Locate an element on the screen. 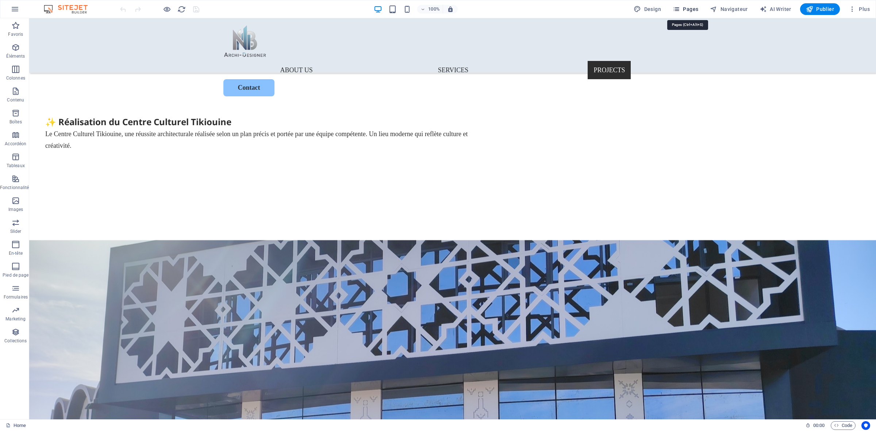  span: Publier is located at coordinates (820, 9).